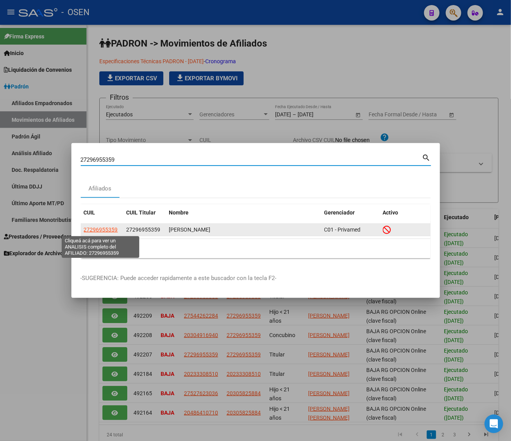  What do you see at coordinates (405, 213) in the screenshot?
I see `datatable-header-cell: Activo` at bounding box center [405, 213].